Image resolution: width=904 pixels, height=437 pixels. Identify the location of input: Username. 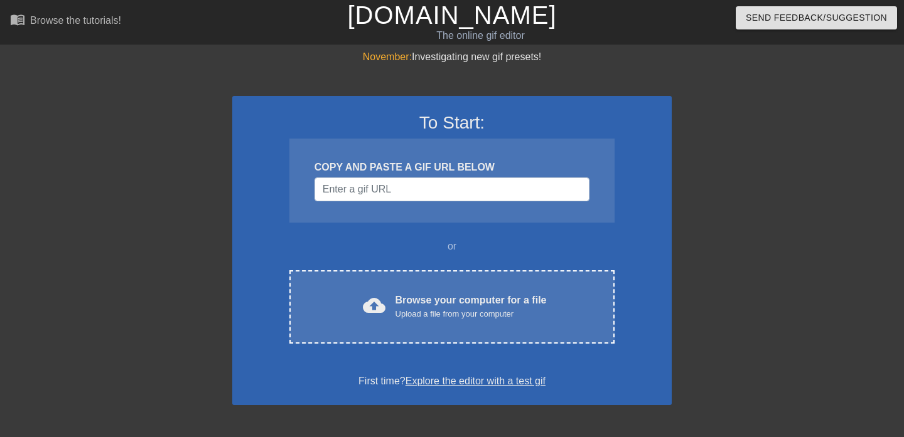
(452, 189).